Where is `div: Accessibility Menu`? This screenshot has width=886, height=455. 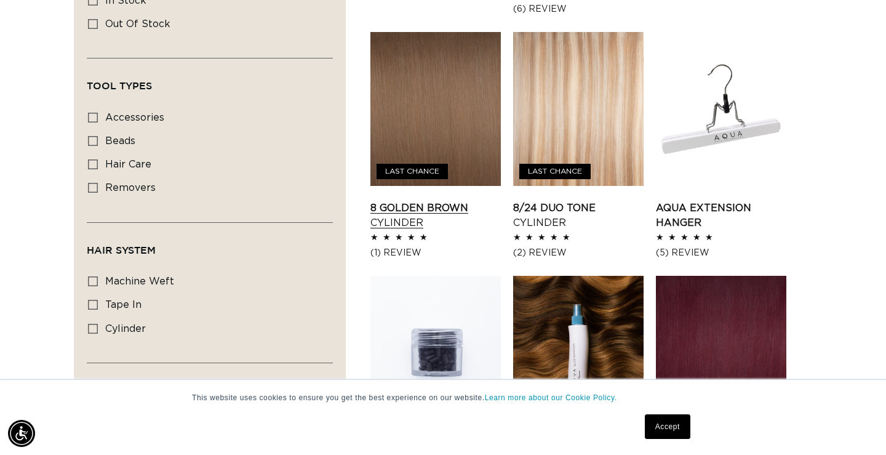
div: Accessibility Menu is located at coordinates (22, 433).